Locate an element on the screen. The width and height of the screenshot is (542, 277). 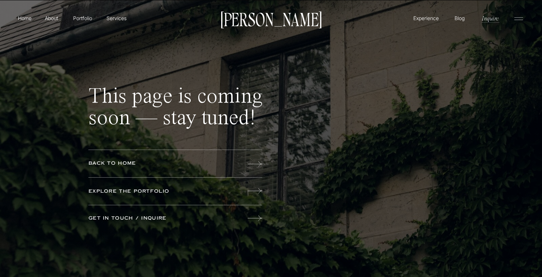
p: back to home is located at coordinates (145, 164).